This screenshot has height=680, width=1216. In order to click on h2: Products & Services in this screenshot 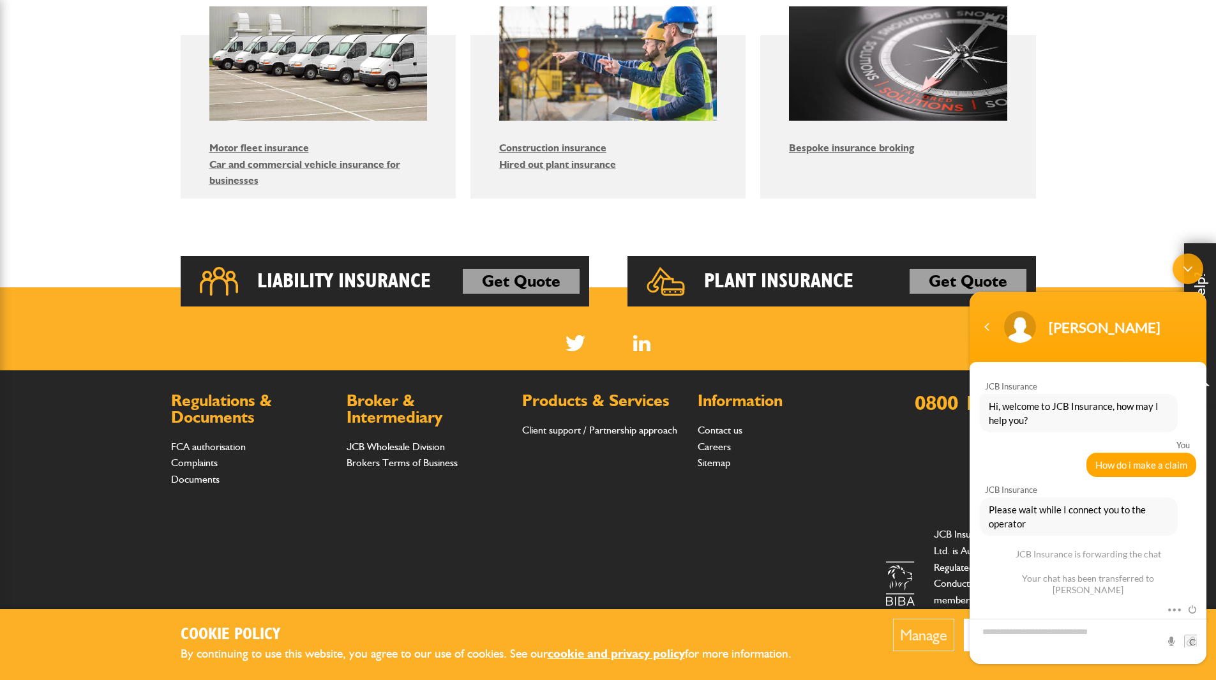, I will do `click(603, 401)`.